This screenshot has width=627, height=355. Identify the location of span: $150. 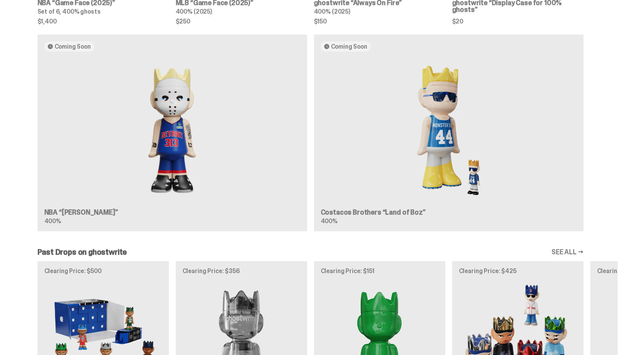
(379, 21).